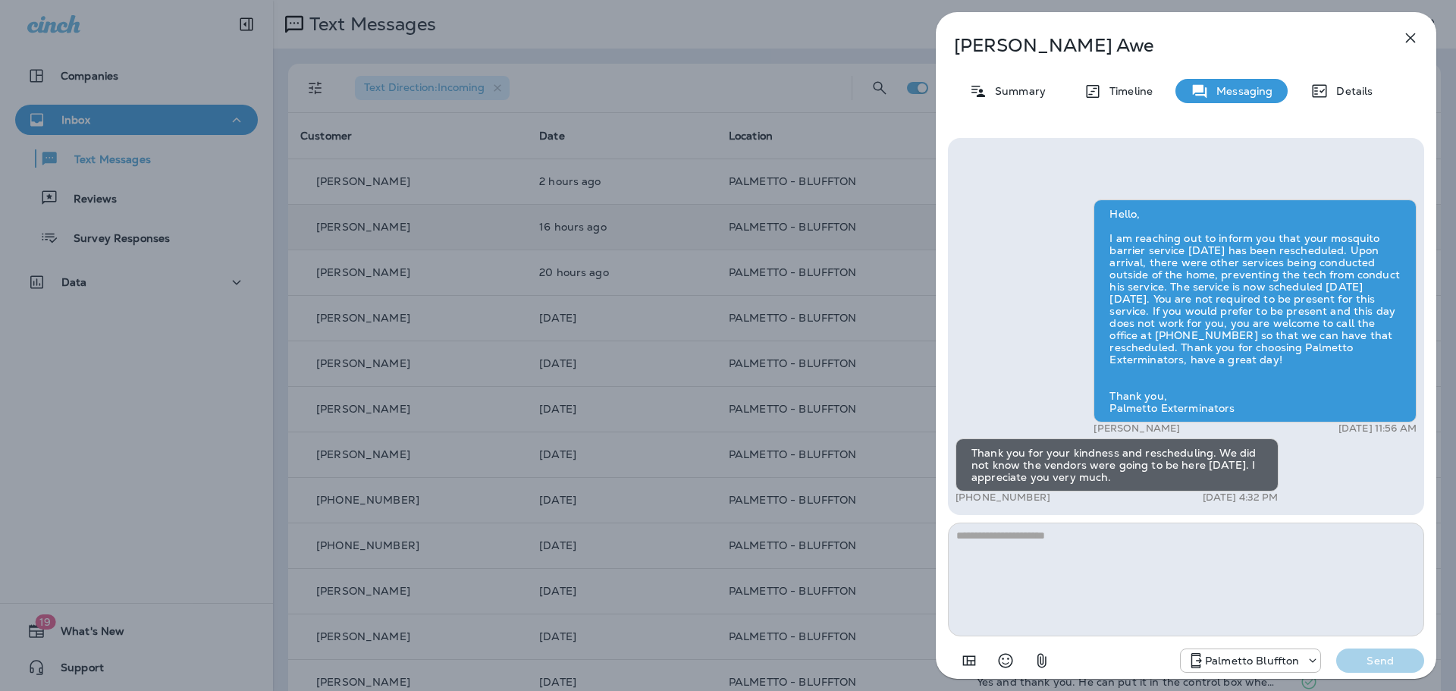 Image resolution: width=1456 pixels, height=691 pixels. I want to click on div: Thank you for your kindness and rescheduling. We did not know the vendors were going to be here [..., so click(1117, 465).